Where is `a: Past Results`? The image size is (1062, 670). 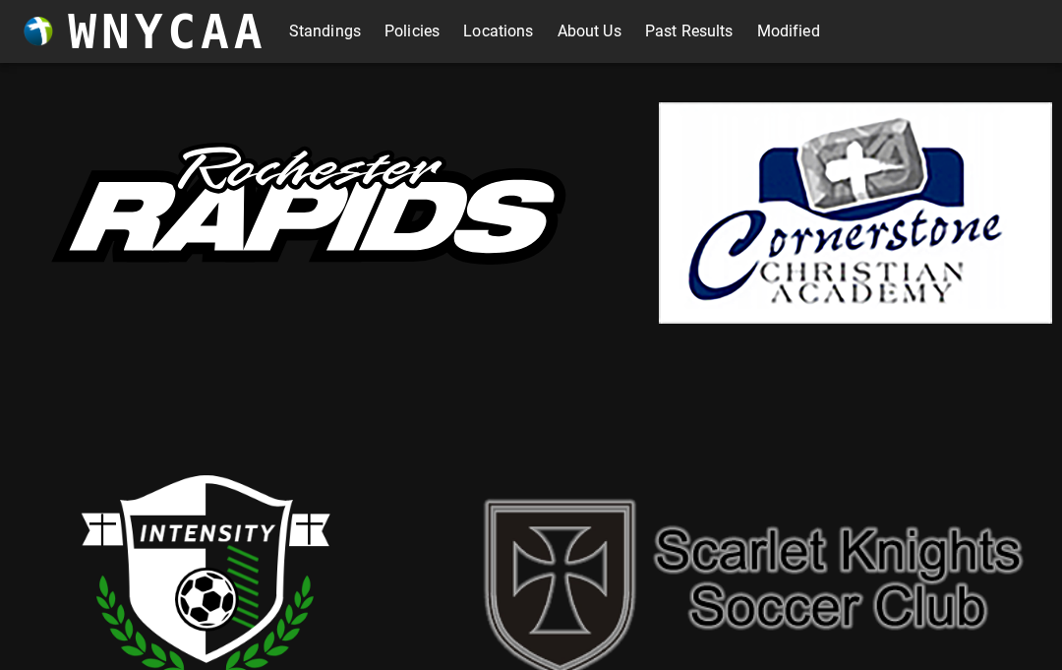
a: Past Results is located at coordinates (689, 31).